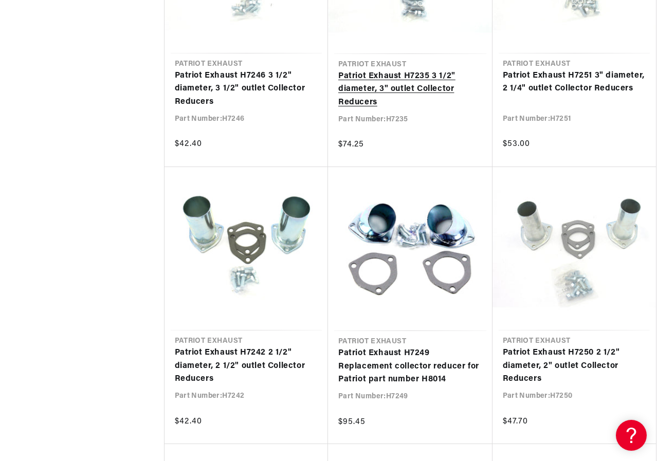 The image size is (657, 461). Describe the element at coordinates (410, 89) in the screenshot. I see `a: Patriot Exhaust H7235 3 1/2" diameter, 3" outlet Collector Reducers` at that location.